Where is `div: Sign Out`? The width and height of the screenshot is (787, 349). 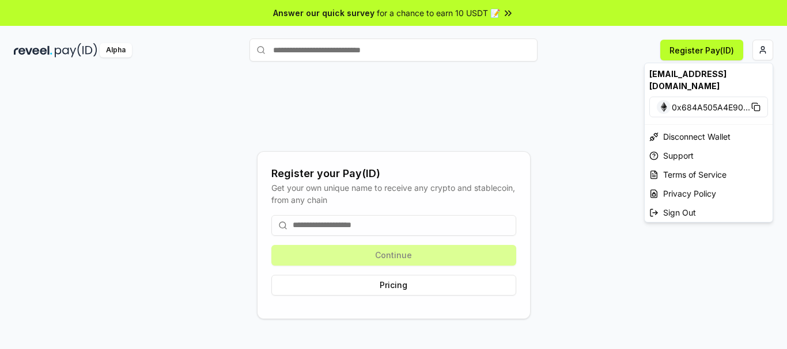 div: Sign Out is located at coordinates (708, 212).